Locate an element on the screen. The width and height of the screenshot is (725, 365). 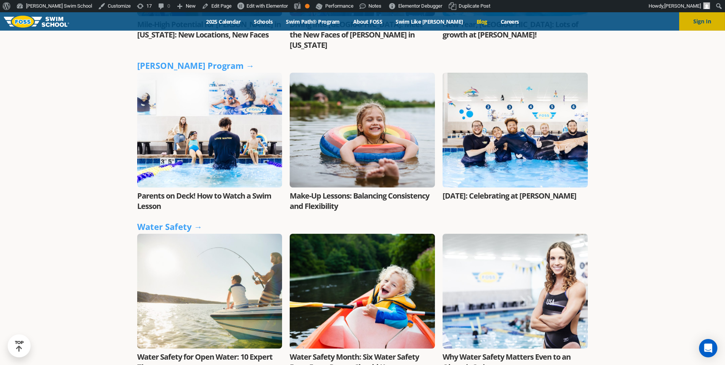
a: Make-Up Lessons: Balancing Consistency and Flexibility is located at coordinates (359, 201).